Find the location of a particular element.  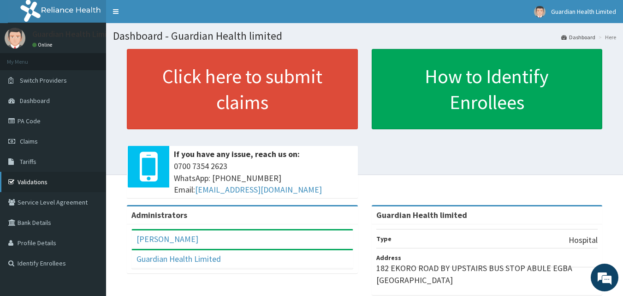

strong: Guardian Health limited is located at coordinates (422, 215).